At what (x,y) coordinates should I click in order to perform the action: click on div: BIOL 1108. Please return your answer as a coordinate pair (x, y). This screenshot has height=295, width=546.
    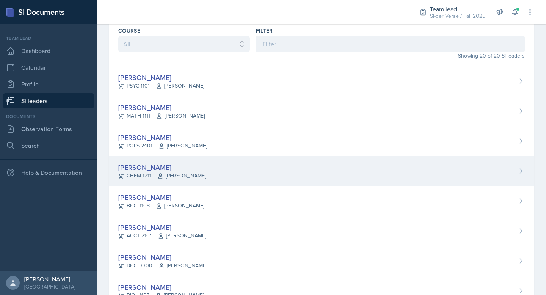
    Looking at the image, I should click on (161, 206).